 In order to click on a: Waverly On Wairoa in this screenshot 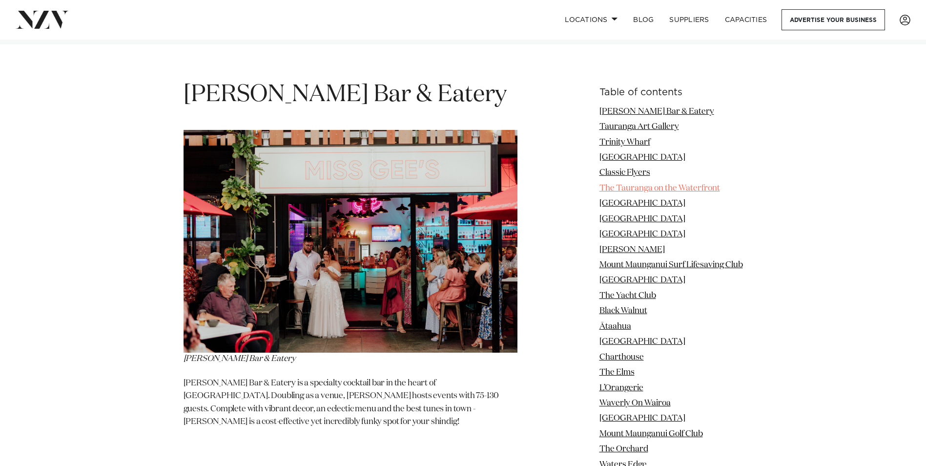, I will do `click(635, 403)`.